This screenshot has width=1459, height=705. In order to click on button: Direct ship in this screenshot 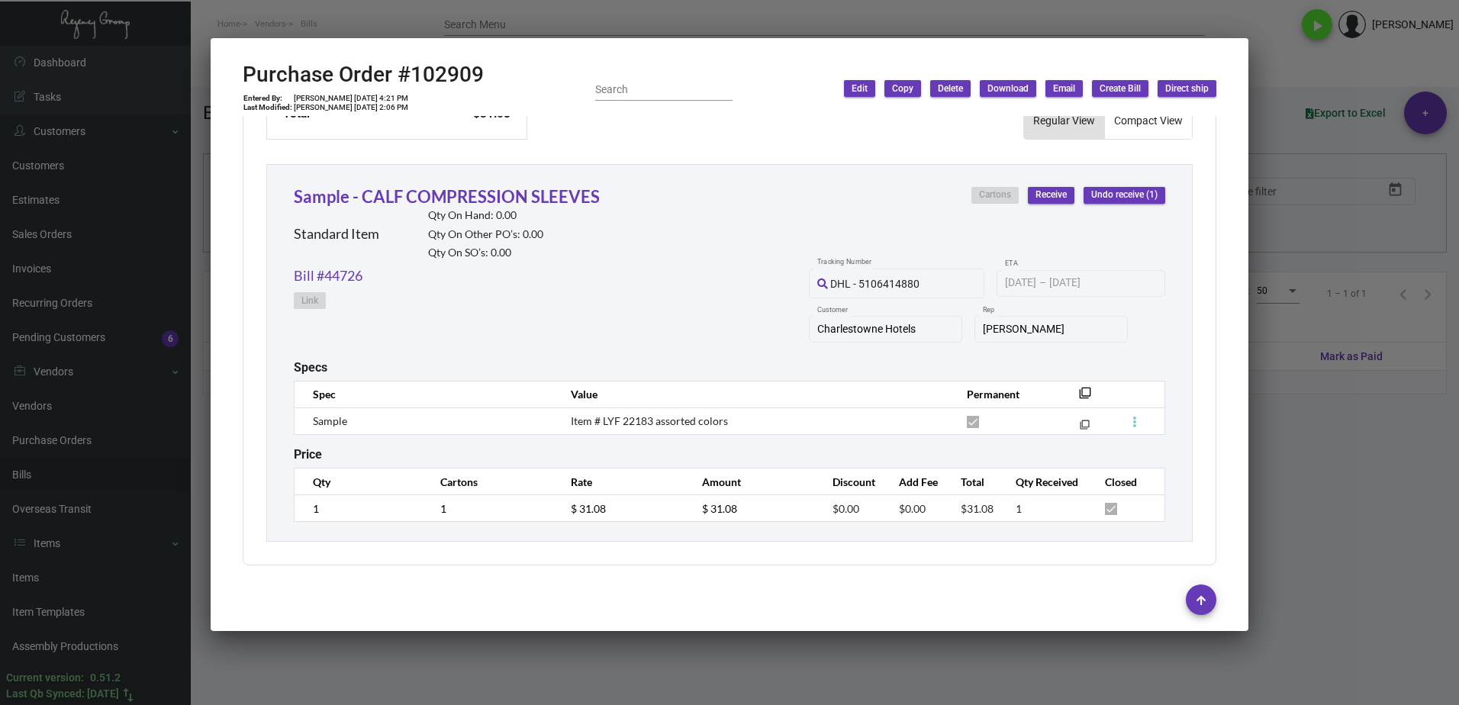, I will do `click(1187, 89)`.